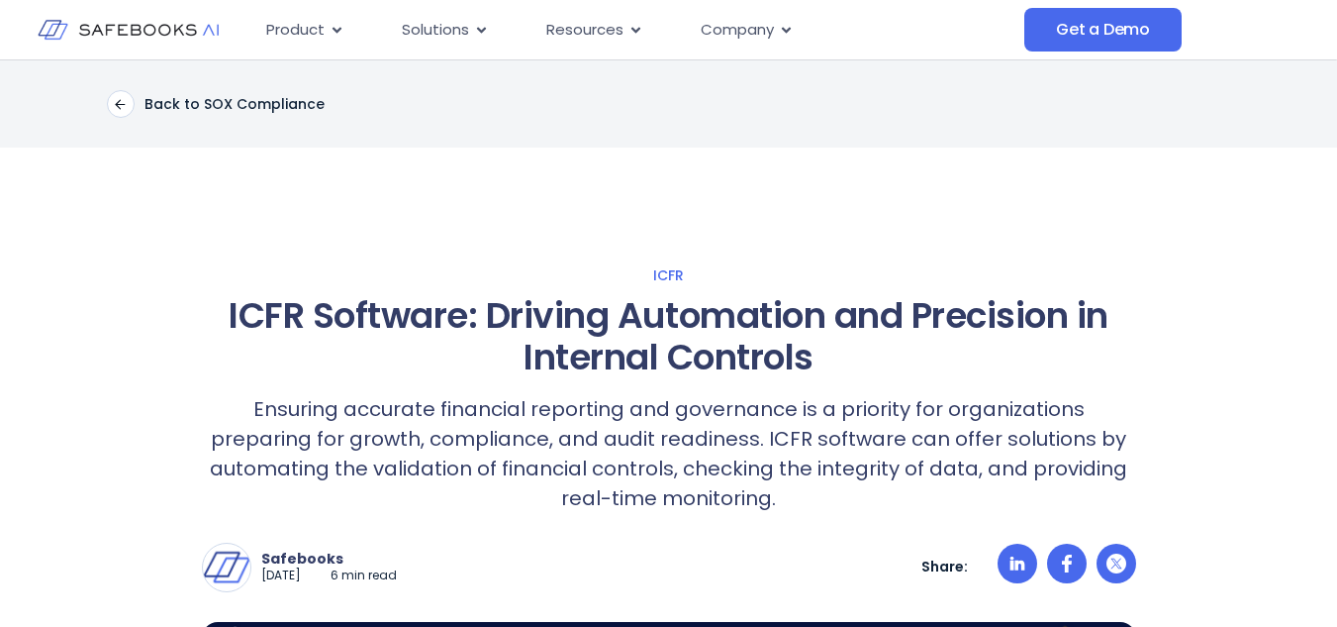  I want to click on h1: ICFR Software: Driving Automation and Precision in Internal Controls, so click(669, 337).